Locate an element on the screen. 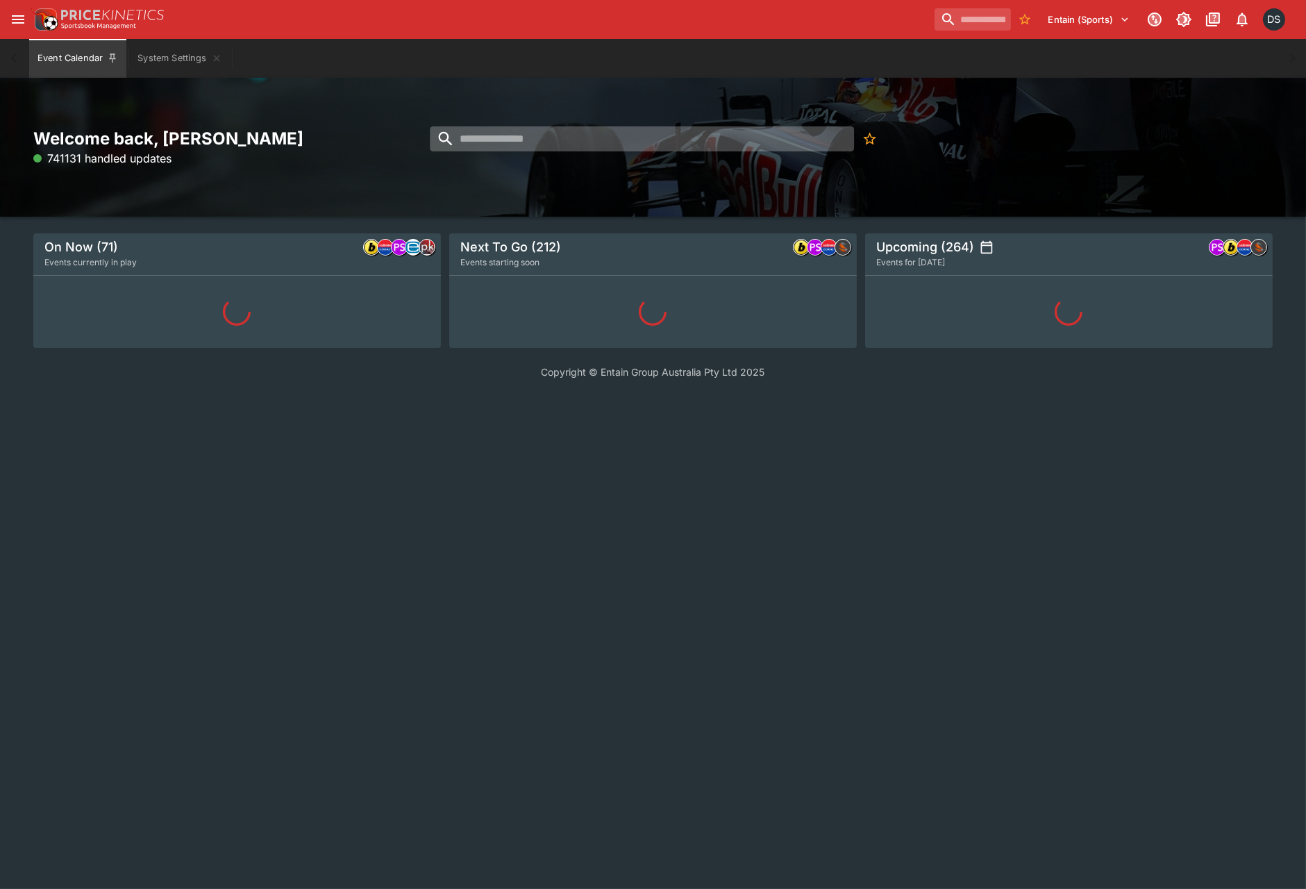 This screenshot has height=889, width=1306. button: Event Calendar is located at coordinates (78, 58).